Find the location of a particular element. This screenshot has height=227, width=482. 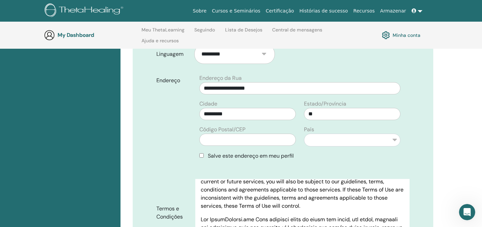

a: Seguindo is located at coordinates (204, 32).